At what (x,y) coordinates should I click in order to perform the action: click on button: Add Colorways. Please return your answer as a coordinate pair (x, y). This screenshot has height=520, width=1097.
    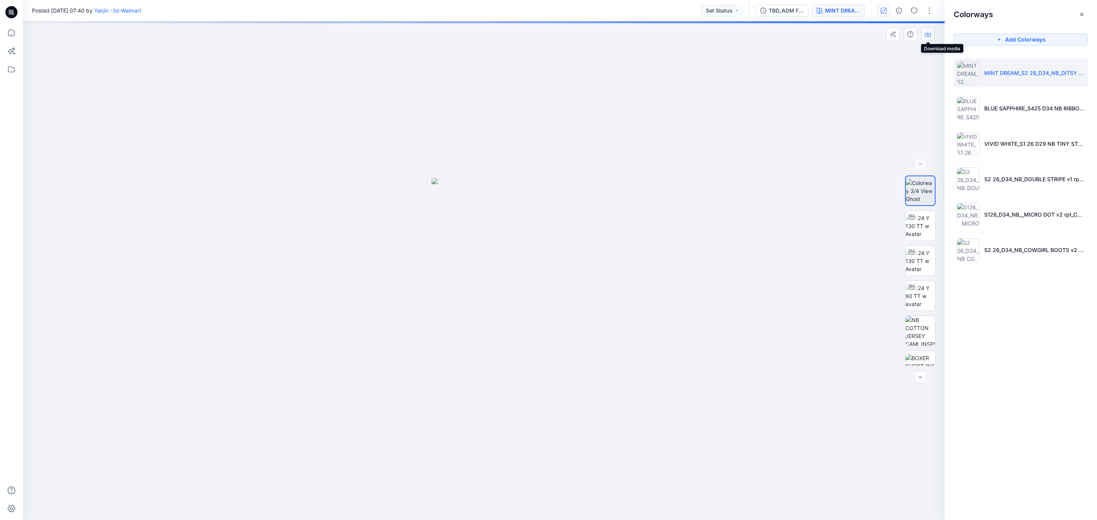
    Looking at the image, I should click on (1020, 40).